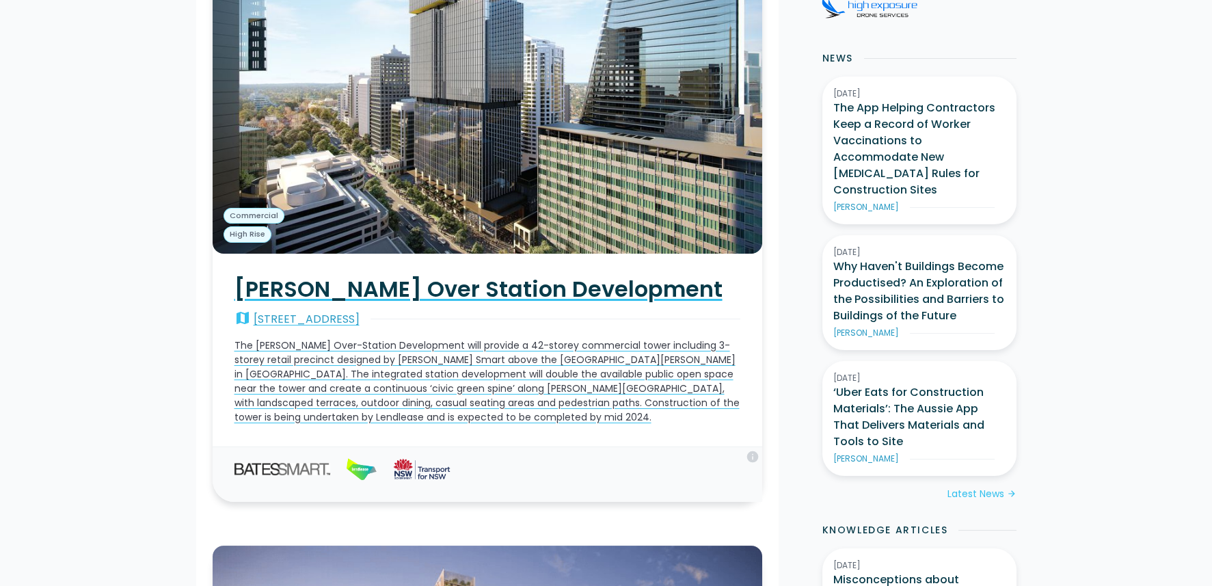 The height and width of the screenshot is (586, 1212). What do you see at coordinates (1012, 494) in the screenshot?
I see `div: arrow_forward` at bounding box center [1012, 494].